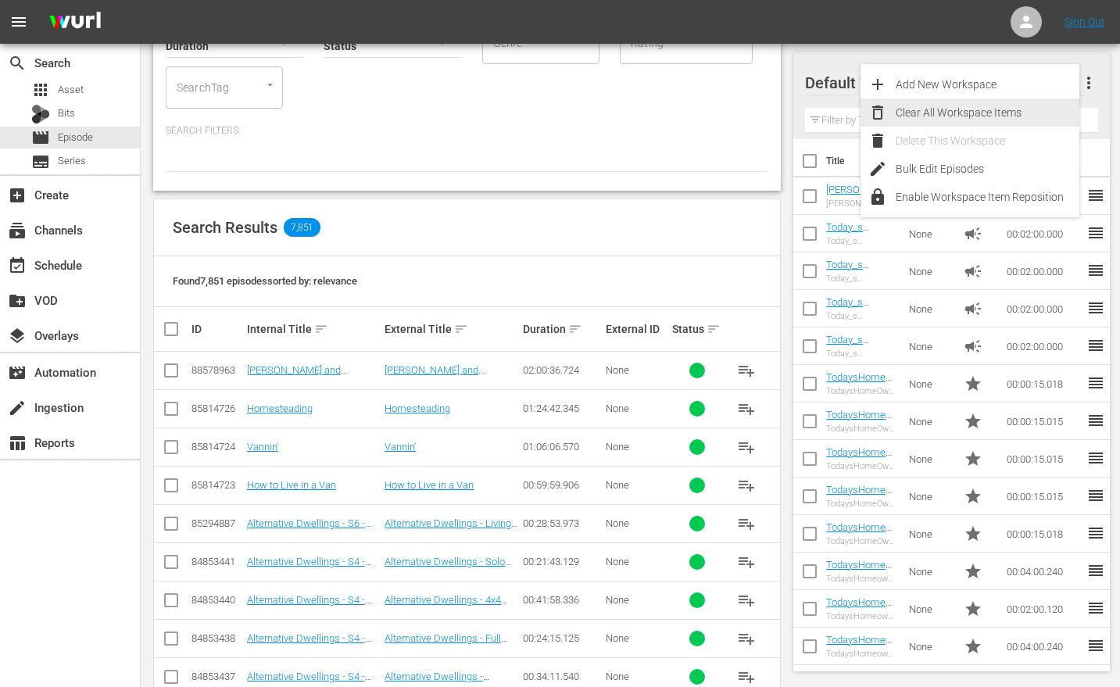 This screenshot has height=687, width=1120. I want to click on td: 00:02:00.120, so click(1043, 609).